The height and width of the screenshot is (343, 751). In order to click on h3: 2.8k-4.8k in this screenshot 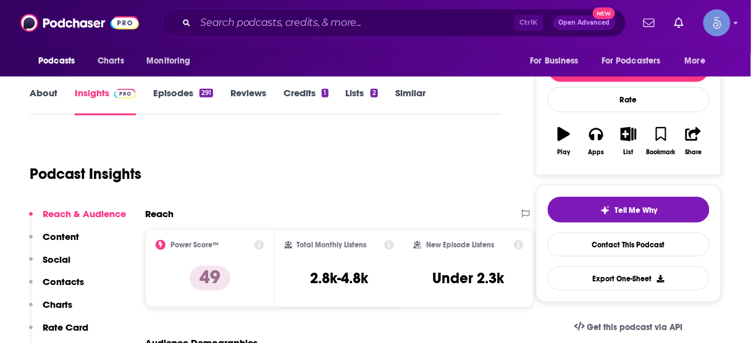, I will do `click(339, 279)`.